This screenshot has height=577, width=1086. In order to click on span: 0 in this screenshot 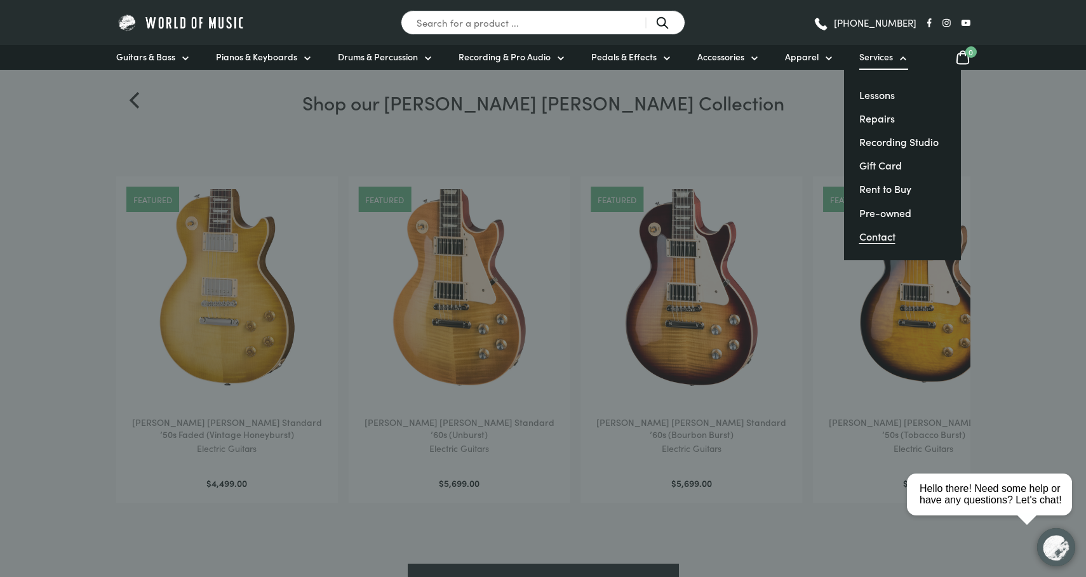, I will do `click(971, 52)`.